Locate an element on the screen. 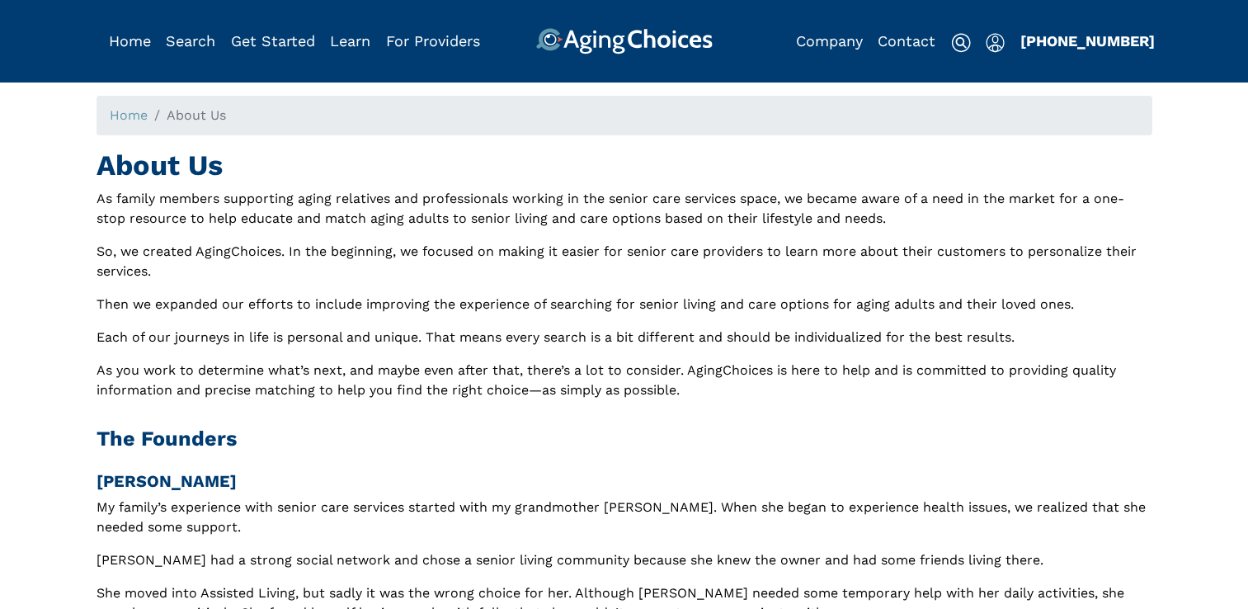 Image resolution: width=1248 pixels, height=609 pixels. h1: About Us is located at coordinates (624, 165).